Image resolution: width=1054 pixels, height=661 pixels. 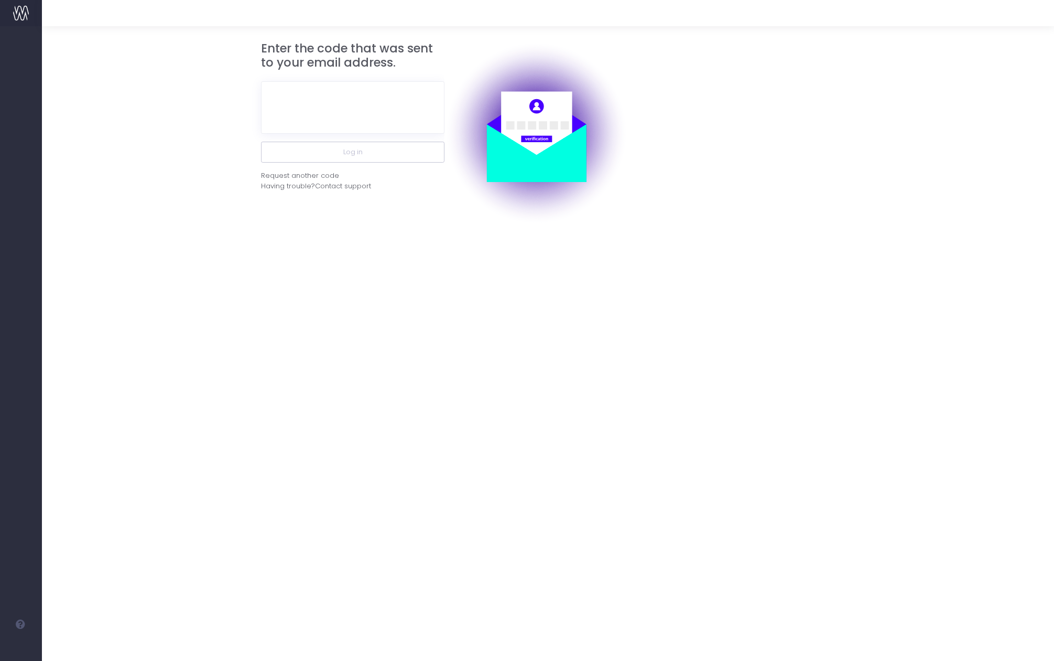 I want to click on h3: Enter the code that was sent to your email address., so click(x=353, y=56).